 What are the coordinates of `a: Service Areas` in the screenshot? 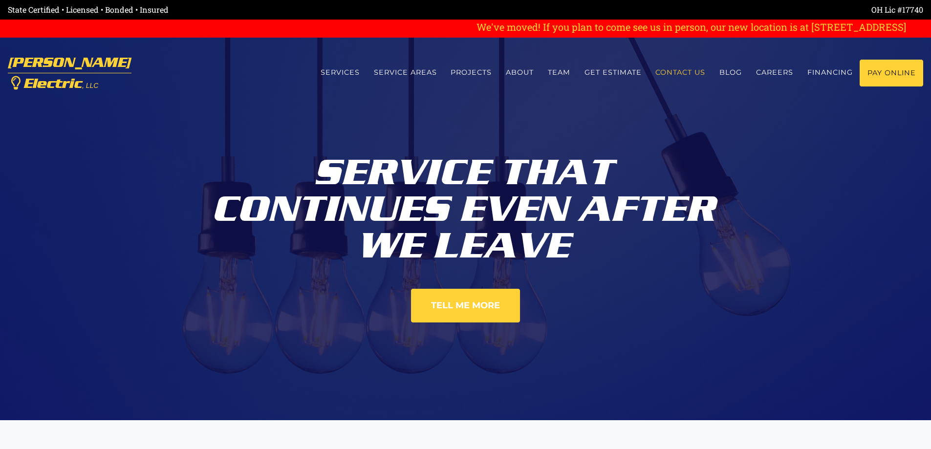 It's located at (405, 72).